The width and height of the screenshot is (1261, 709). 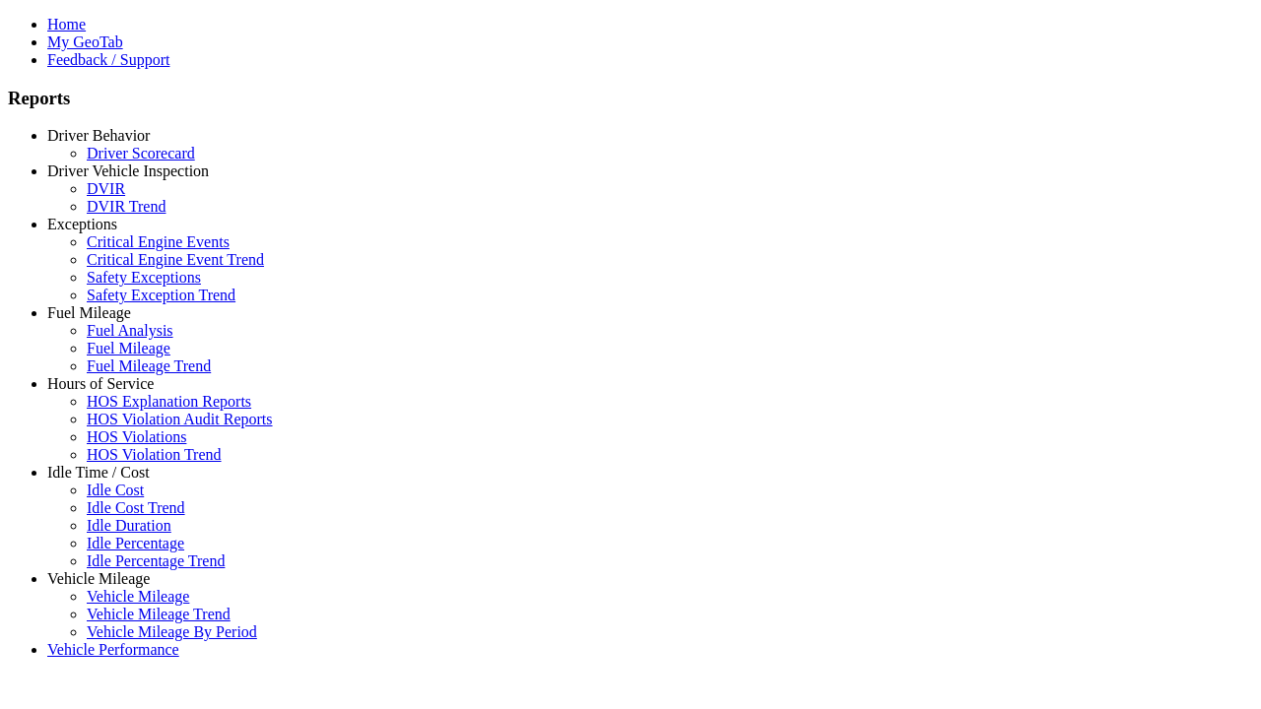 What do you see at coordinates (136, 507) in the screenshot?
I see `a: Idle Cost Trend` at bounding box center [136, 507].